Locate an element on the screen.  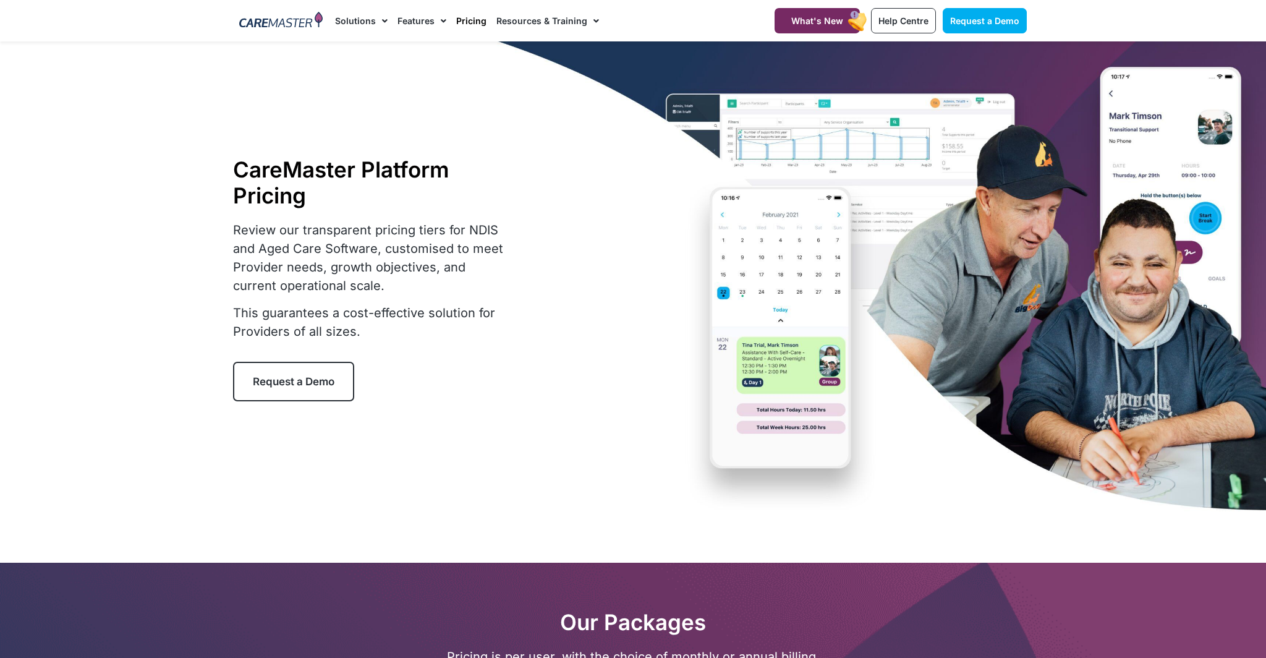
a: What's New is located at coordinates (817, 20).